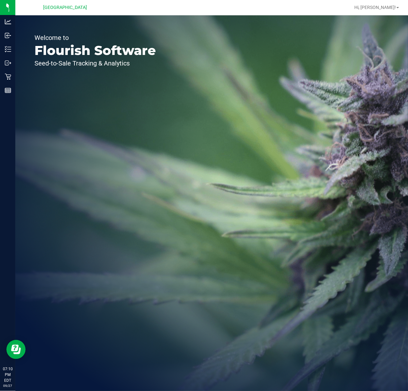 The image size is (408, 391). Describe the element at coordinates (8, 77) in the screenshot. I see `inline-svg: Retail` at that location.